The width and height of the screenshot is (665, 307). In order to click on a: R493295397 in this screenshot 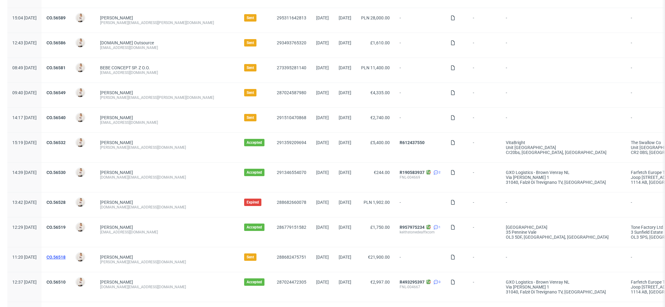, I will do `click(412, 282)`.